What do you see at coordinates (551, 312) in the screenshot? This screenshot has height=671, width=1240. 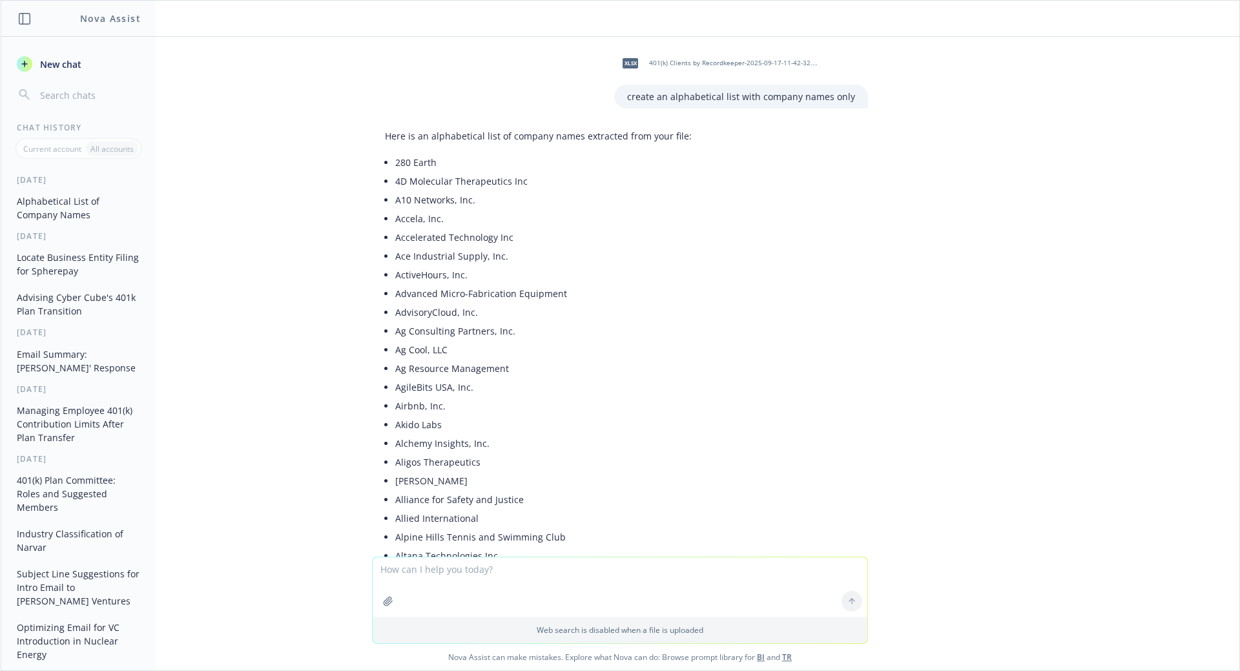 I see `li: AdvisoryCloud, Inc.` at bounding box center [551, 312].